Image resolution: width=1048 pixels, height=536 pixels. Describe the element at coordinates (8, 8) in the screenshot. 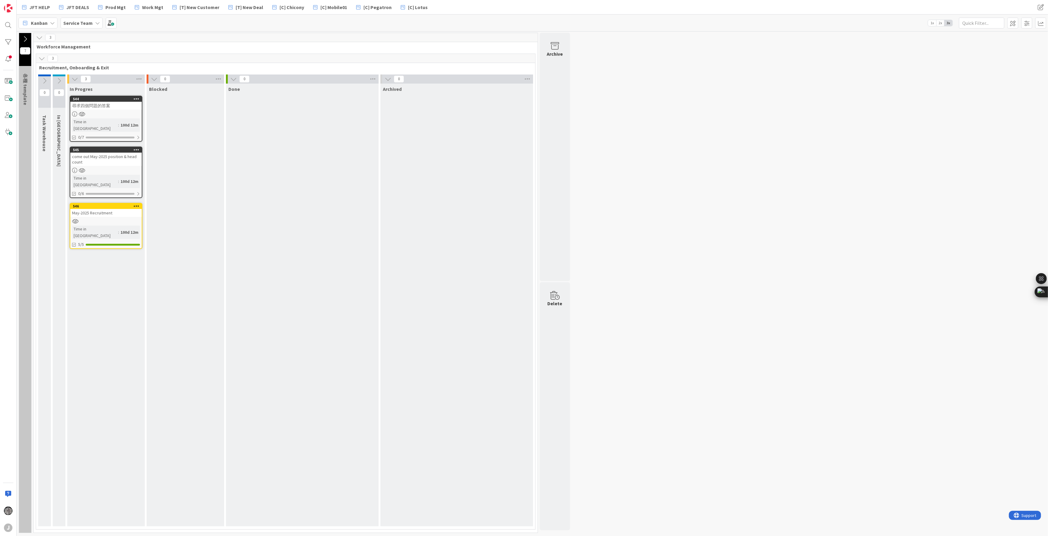

I see `img: Visit kanbanzone.com` at that location.